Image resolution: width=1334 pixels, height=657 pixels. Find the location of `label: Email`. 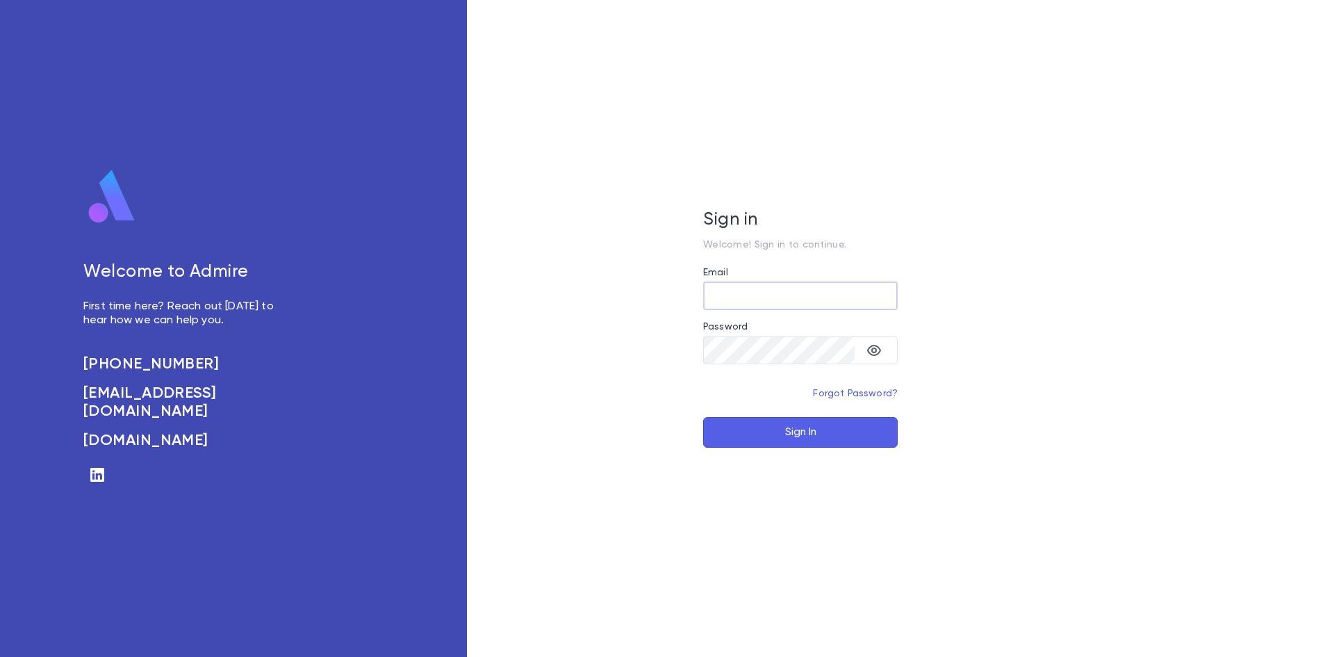

label: Email is located at coordinates (716, 272).